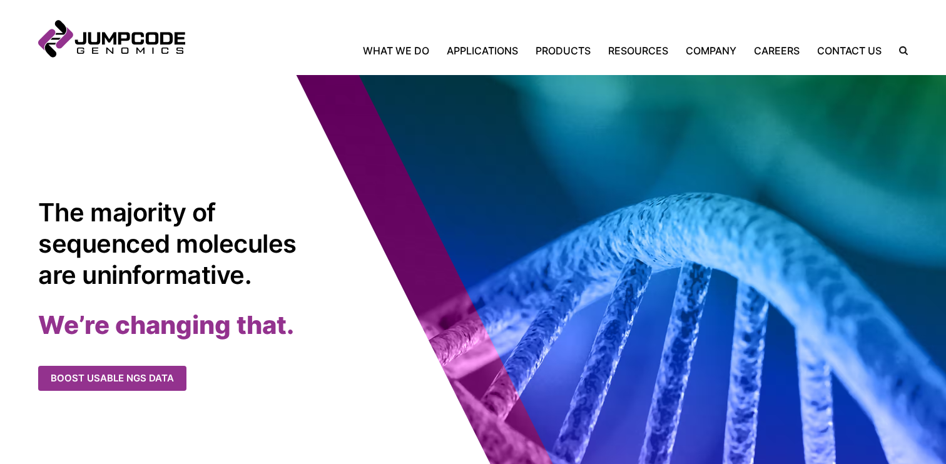 Image resolution: width=946 pixels, height=464 pixels. What do you see at coordinates (482, 51) in the screenshot?
I see `a: Applications` at bounding box center [482, 51].